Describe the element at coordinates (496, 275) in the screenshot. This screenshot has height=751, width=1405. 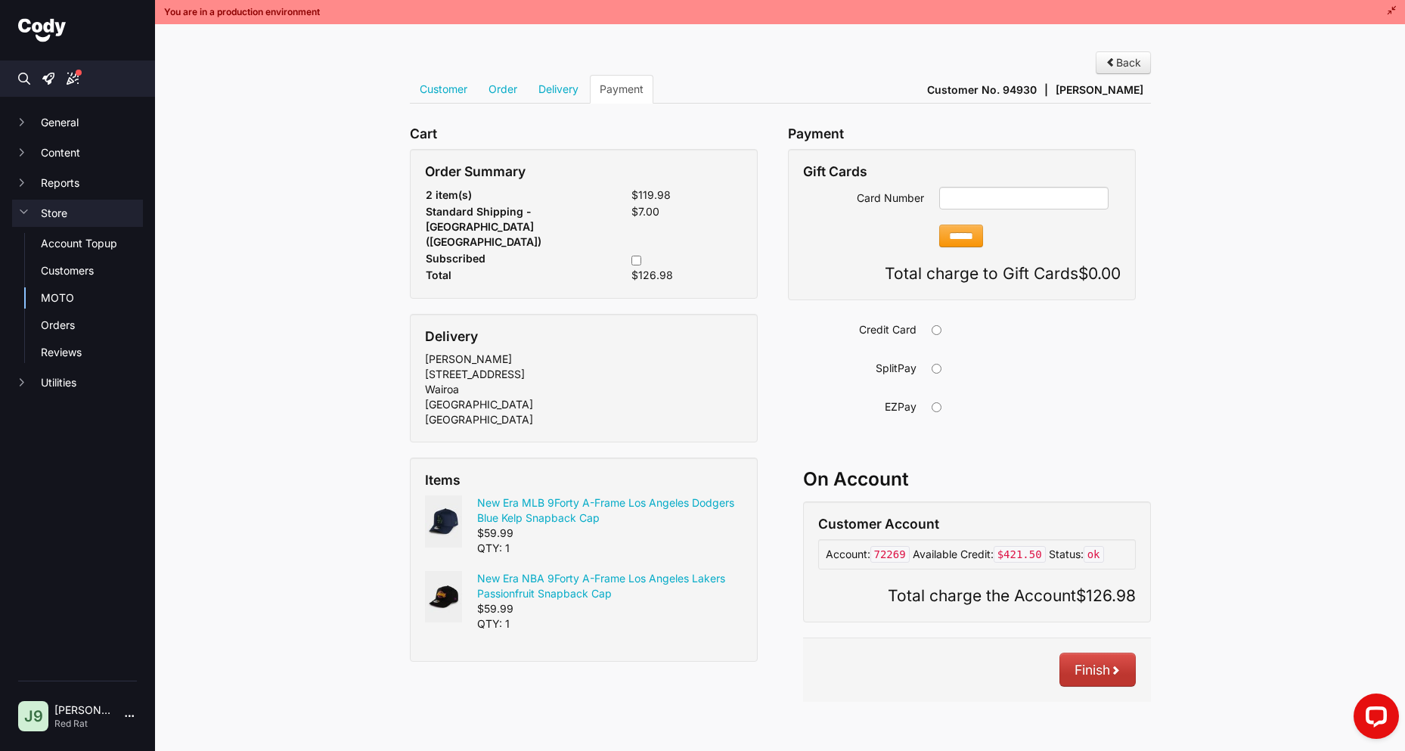
I see `th: Total` at that location.